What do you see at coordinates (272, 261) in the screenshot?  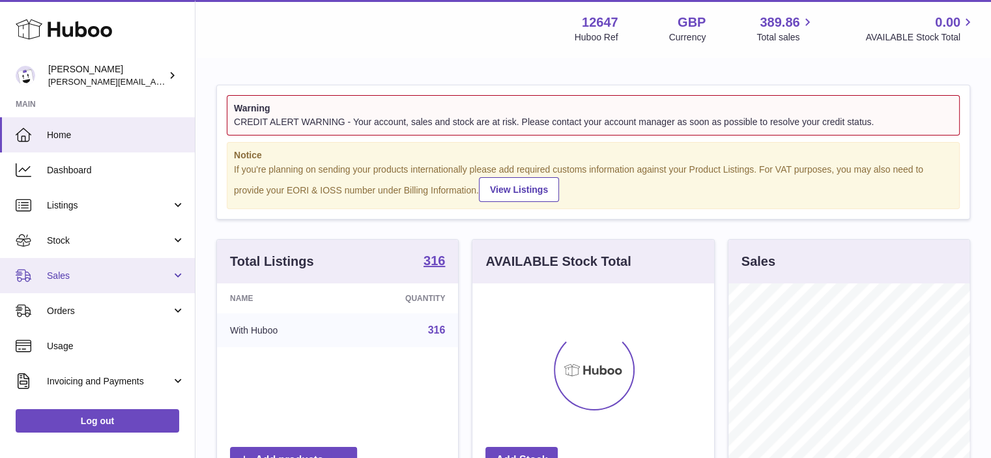 I see `h3: Total Listings` at bounding box center [272, 261].